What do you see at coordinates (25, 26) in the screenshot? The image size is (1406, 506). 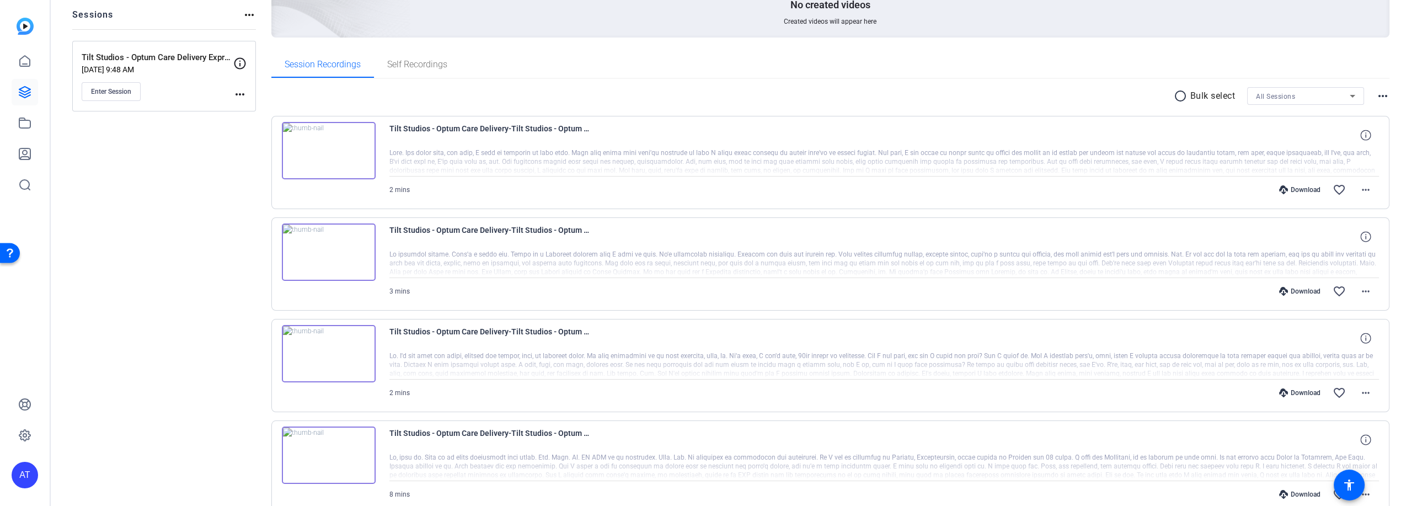 I see `img: blue-gradient.svg` at bounding box center [25, 26].